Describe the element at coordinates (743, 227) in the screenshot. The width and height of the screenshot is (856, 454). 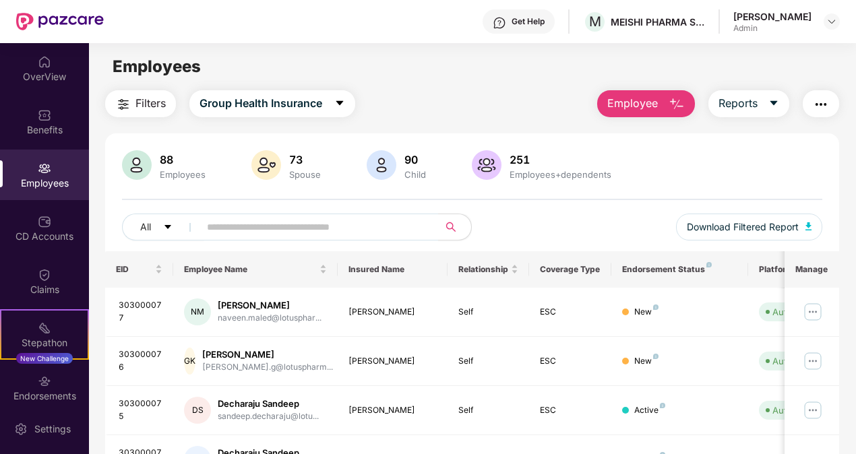
I see `span: Download Filtered Report` at that location.